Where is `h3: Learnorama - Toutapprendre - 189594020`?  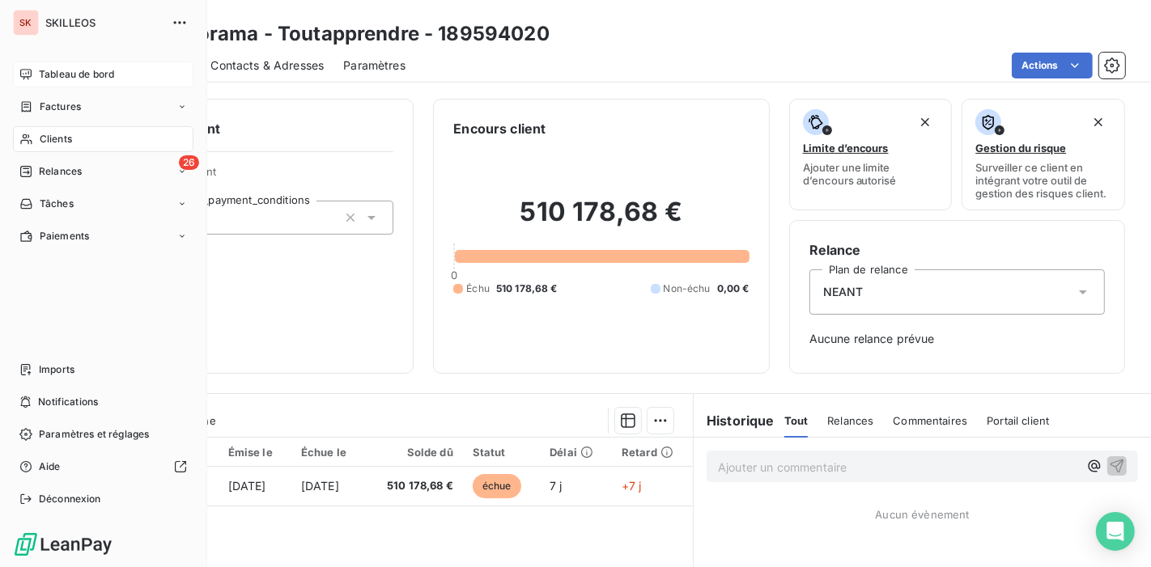
h3: Learnorama - Toutapprendre - 189594020 is located at coordinates (346, 34).